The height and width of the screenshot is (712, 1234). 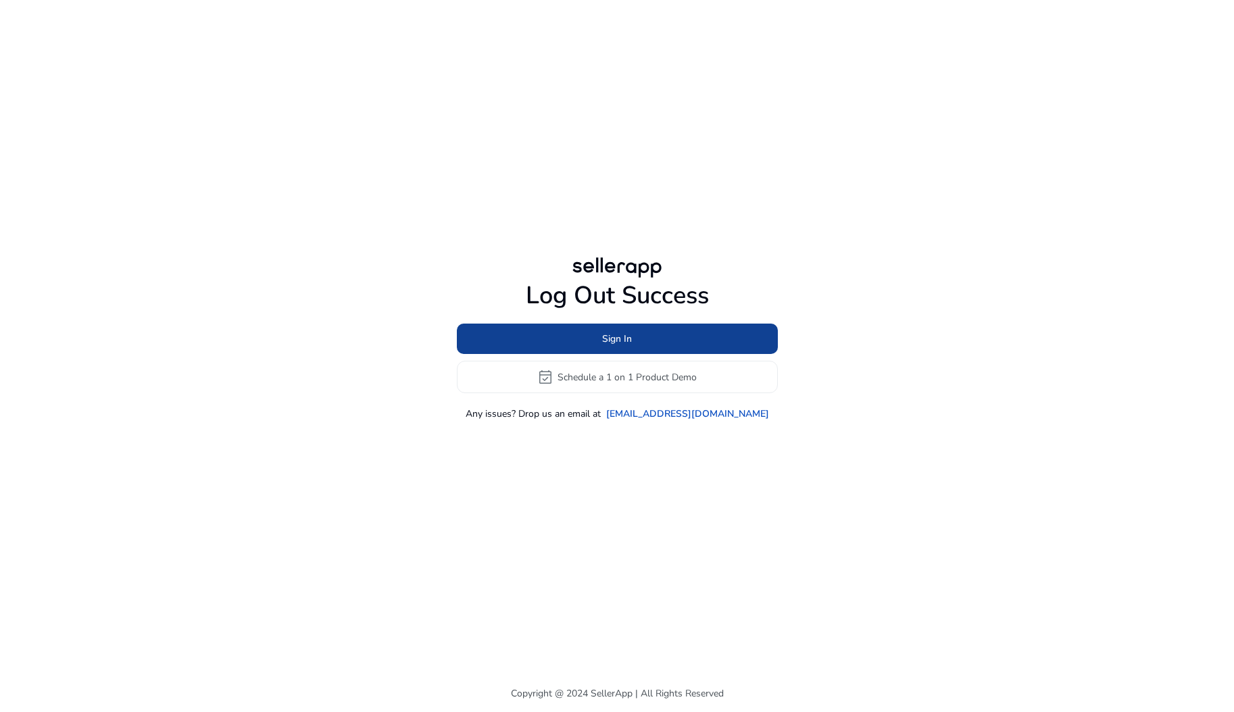 I want to click on h1: Log Out Success, so click(x=617, y=295).